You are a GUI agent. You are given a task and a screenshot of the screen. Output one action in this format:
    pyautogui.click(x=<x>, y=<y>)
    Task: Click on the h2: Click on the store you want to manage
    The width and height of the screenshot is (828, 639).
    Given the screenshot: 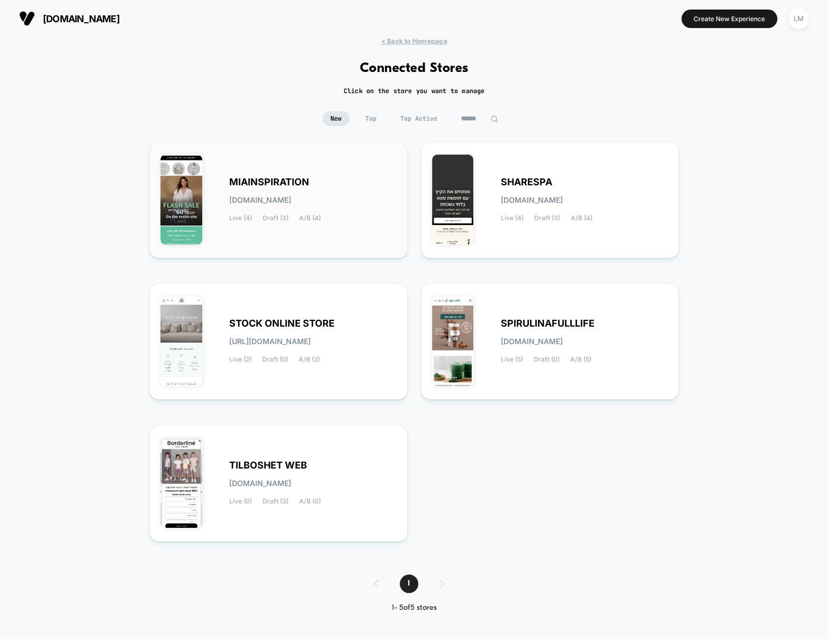 What is the action you would take?
    pyautogui.click(x=414, y=91)
    